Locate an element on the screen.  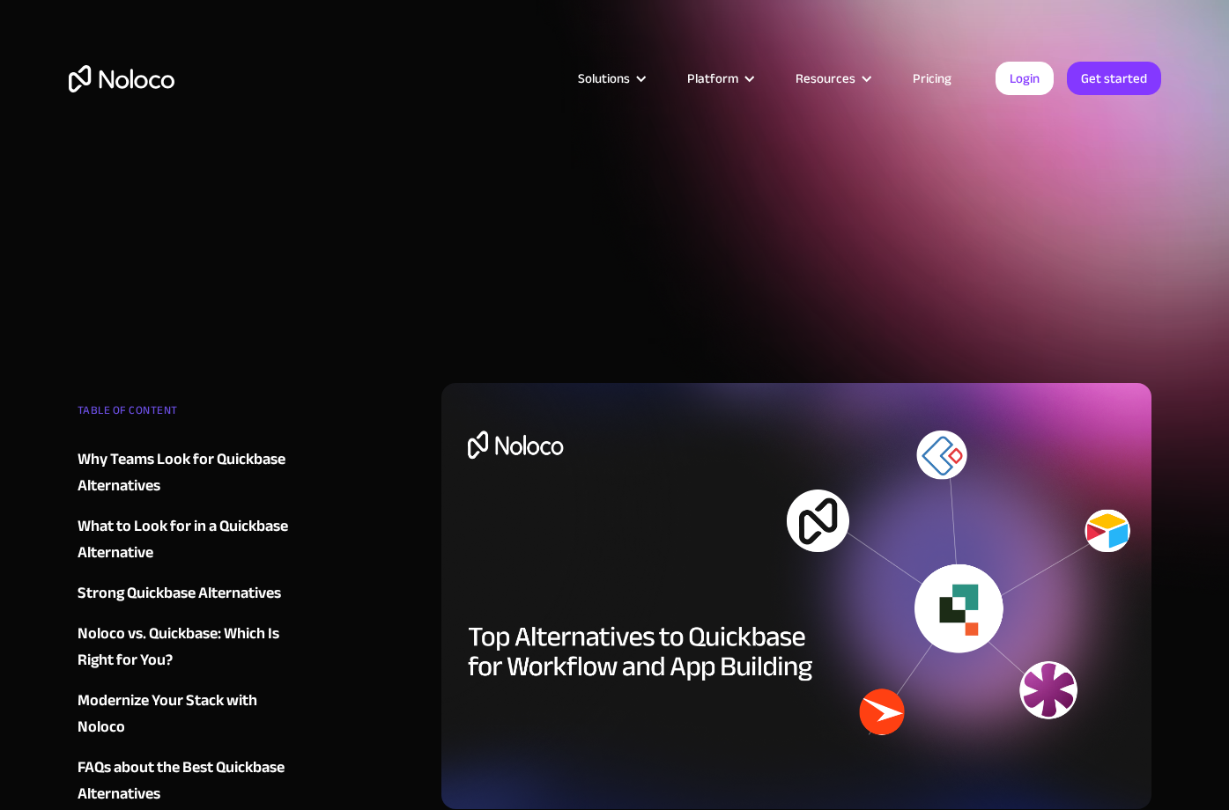
a: Pricing is located at coordinates (932, 78).